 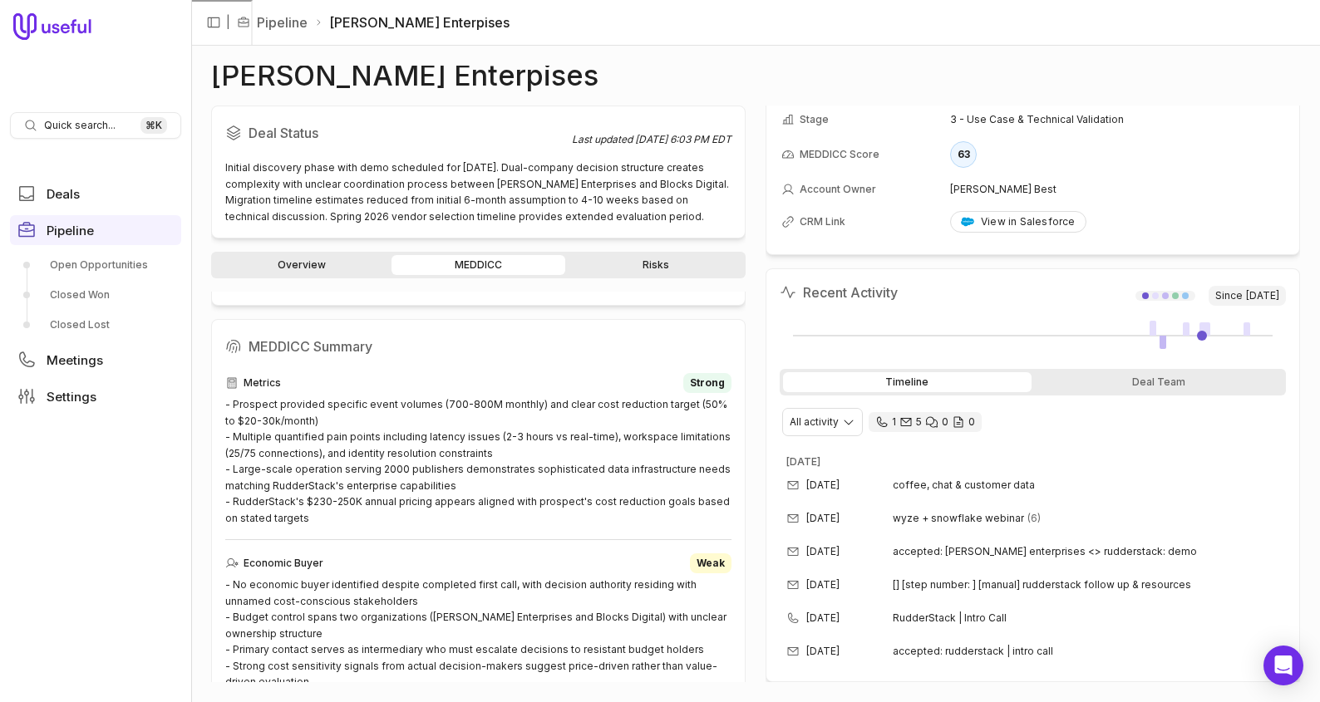 What do you see at coordinates (652, 140) in the screenshot?
I see `div: Last updated` at bounding box center [652, 140].